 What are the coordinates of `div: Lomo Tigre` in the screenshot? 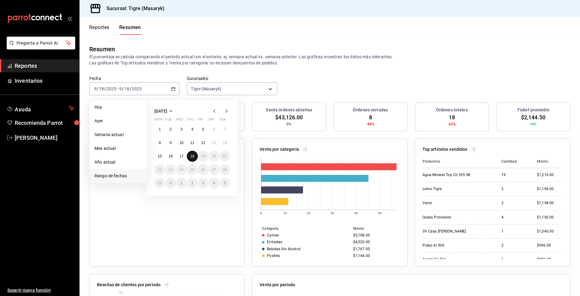 It's located at (453, 189).